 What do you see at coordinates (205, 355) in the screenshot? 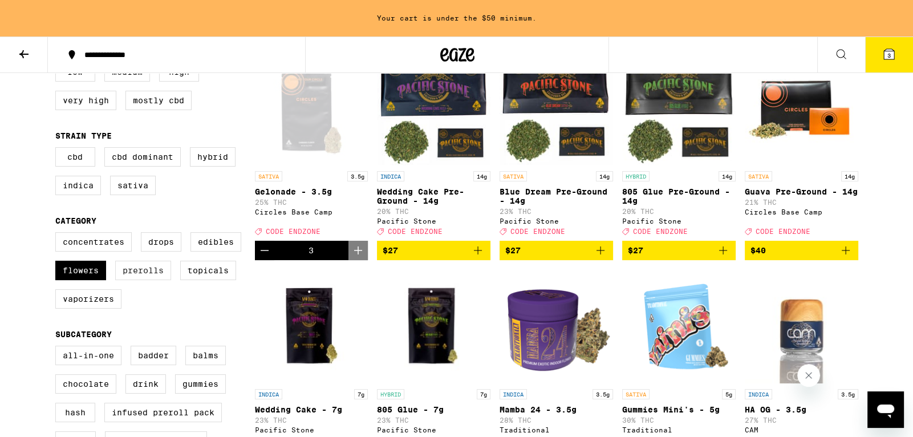
I see `label: Balms` at bounding box center [205, 355].